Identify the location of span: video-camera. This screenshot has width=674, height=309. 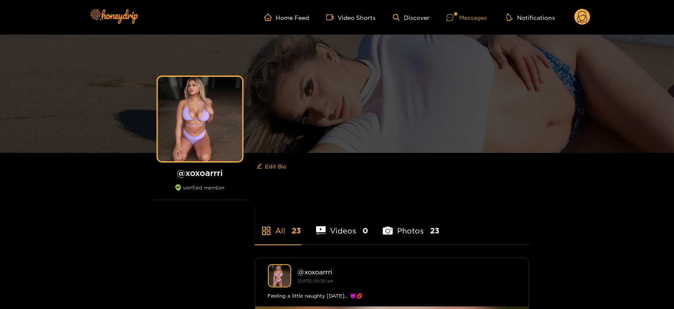
(332, 17).